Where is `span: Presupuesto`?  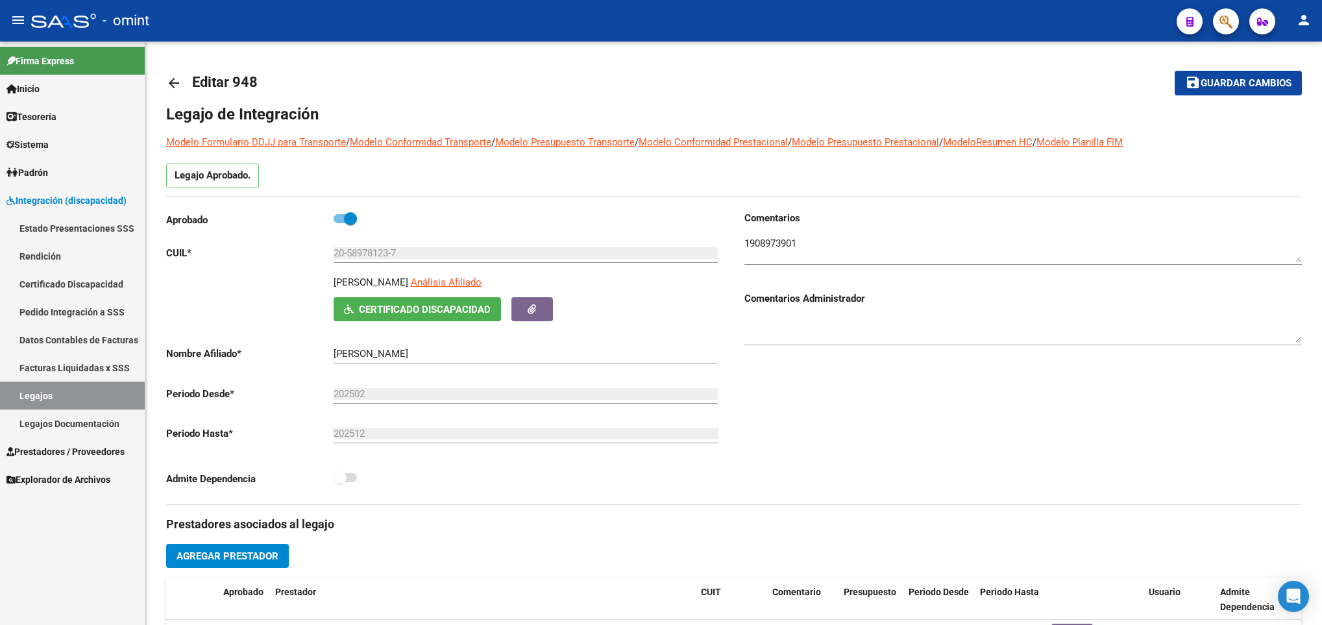 span: Presupuesto is located at coordinates (870, 592).